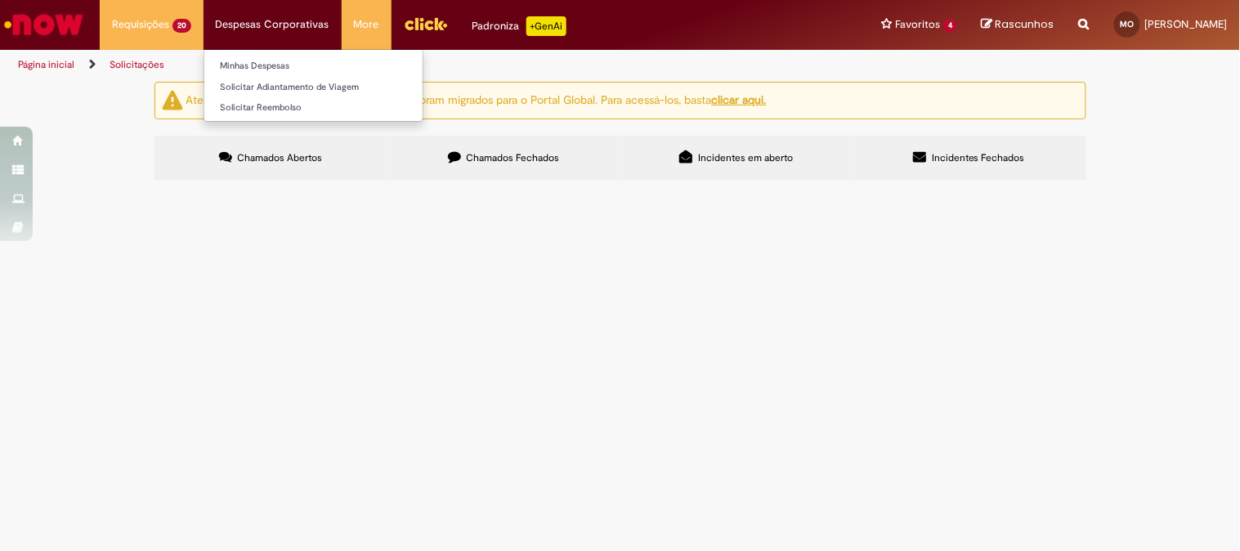  Describe the element at coordinates (512, 158) in the screenshot. I see `span: Chamados Fechados` at that location.